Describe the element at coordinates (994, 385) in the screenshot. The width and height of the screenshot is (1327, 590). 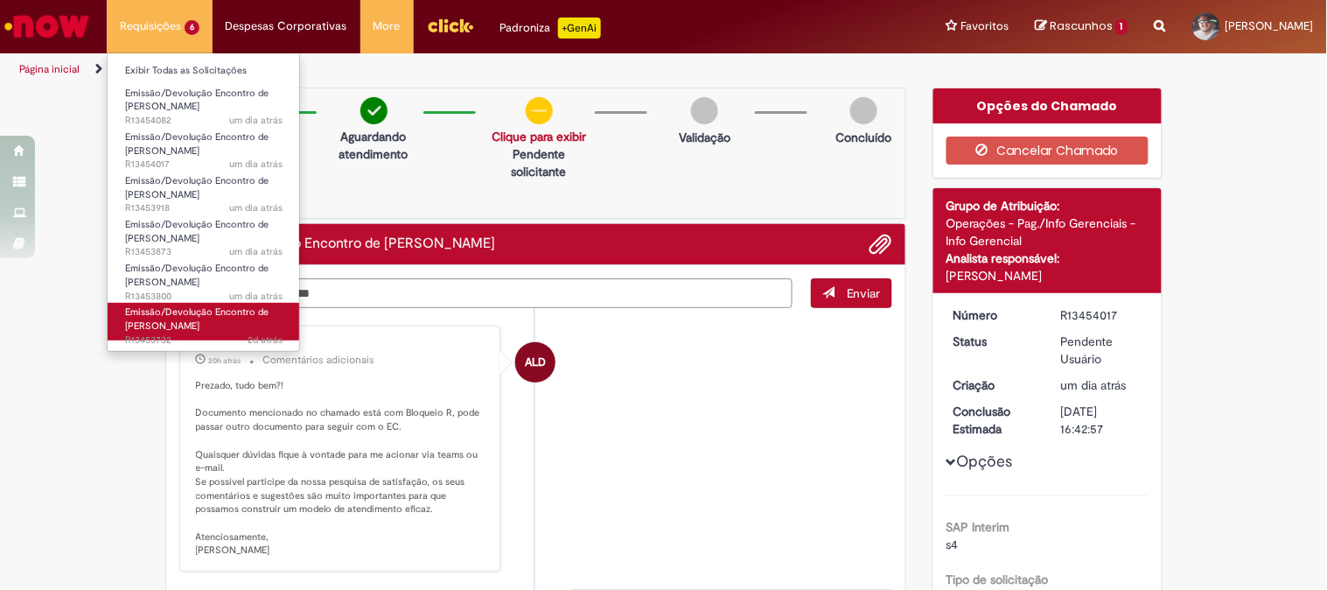
I see `dt: Criação` at that location.